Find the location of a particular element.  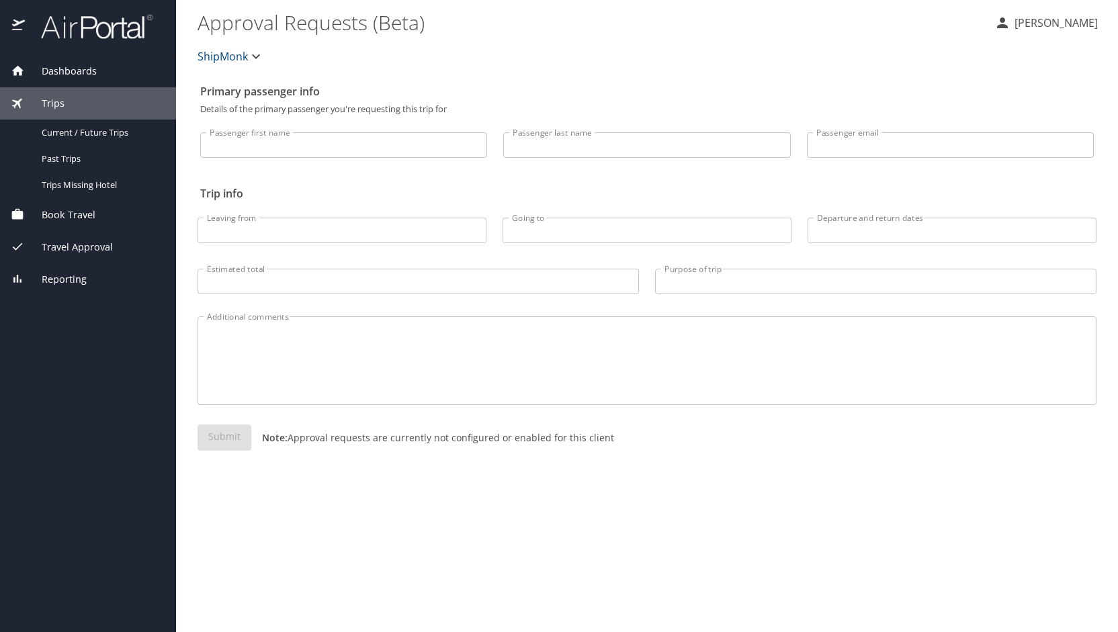

span: Book Travel is located at coordinates (60, 215).